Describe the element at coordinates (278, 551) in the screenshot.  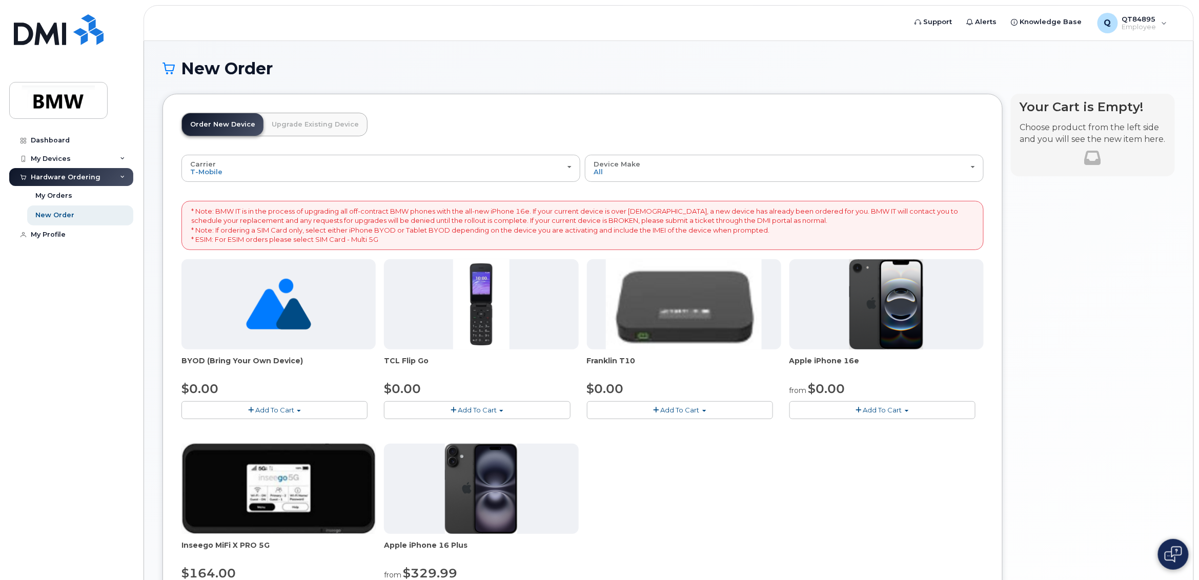
I see `span: Inseego MiFi X PRO 5G` at that location.